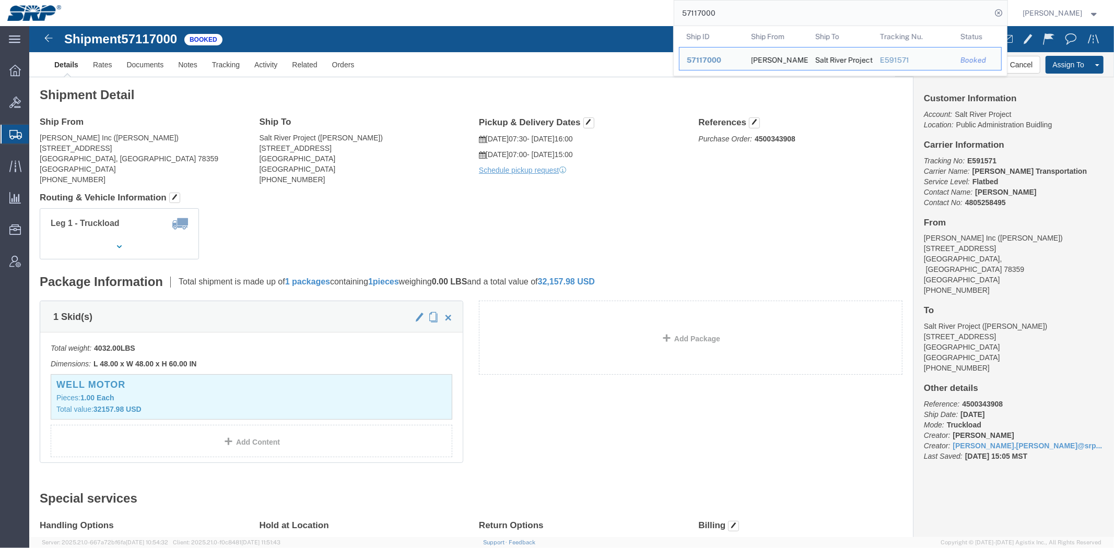  What do you see at coordinates (977, 60) in the screenshot?
I see `div: Booked` at bounding box center [977, 60].